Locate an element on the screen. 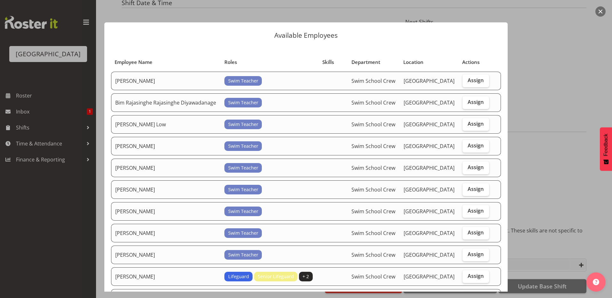  span: Employee Name is located at coordinates (134, 62).